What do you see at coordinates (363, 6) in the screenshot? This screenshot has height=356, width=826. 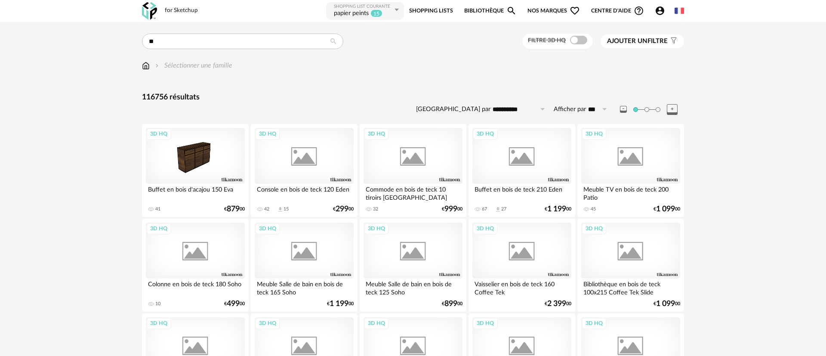 I see `div: Shopping List courante` at bounding box center [363, 6].